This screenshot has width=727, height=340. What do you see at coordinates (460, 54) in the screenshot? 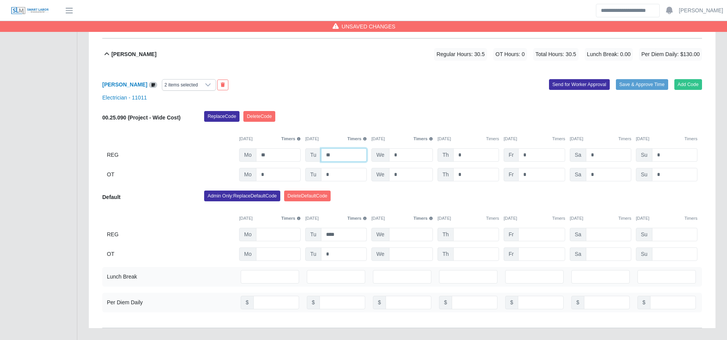
I see `span: Regular Hours: 30.5` at bounding box center [460, 54].